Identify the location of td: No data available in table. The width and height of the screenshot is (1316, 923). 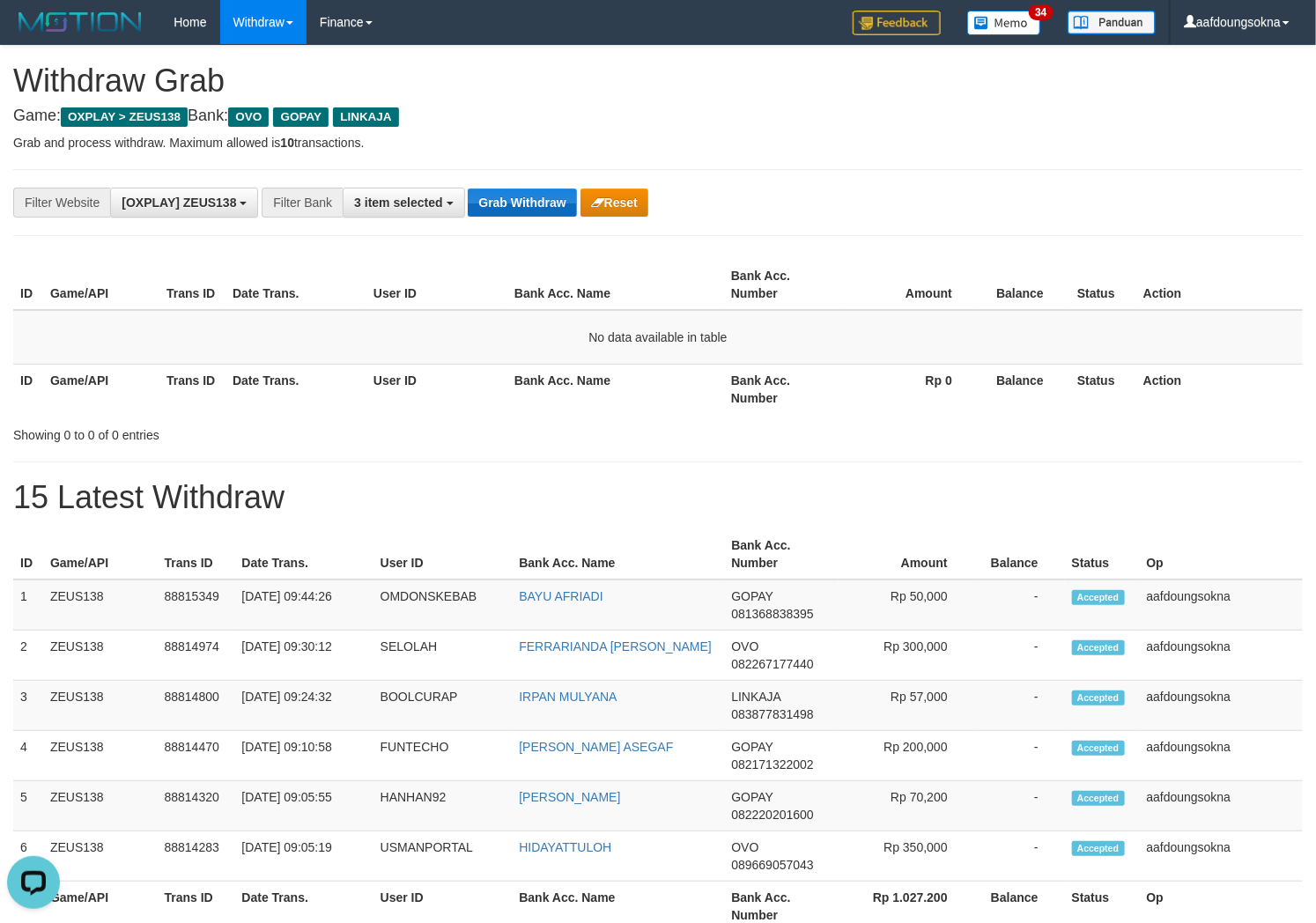
(658, 338).